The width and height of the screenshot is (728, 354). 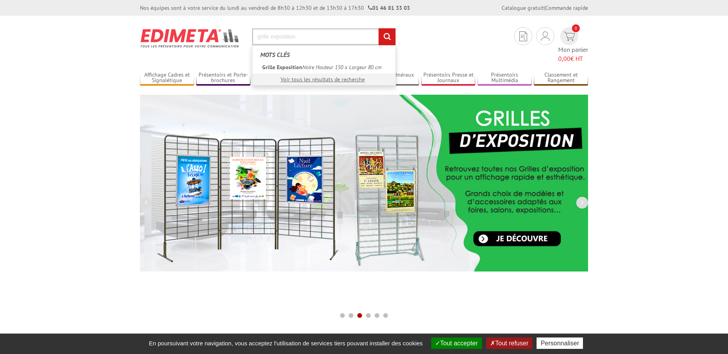 I want to click on a: Grille ExpositionNoire Hauteur 150 x Largeur 80 cm, so click(x=324, y=67).